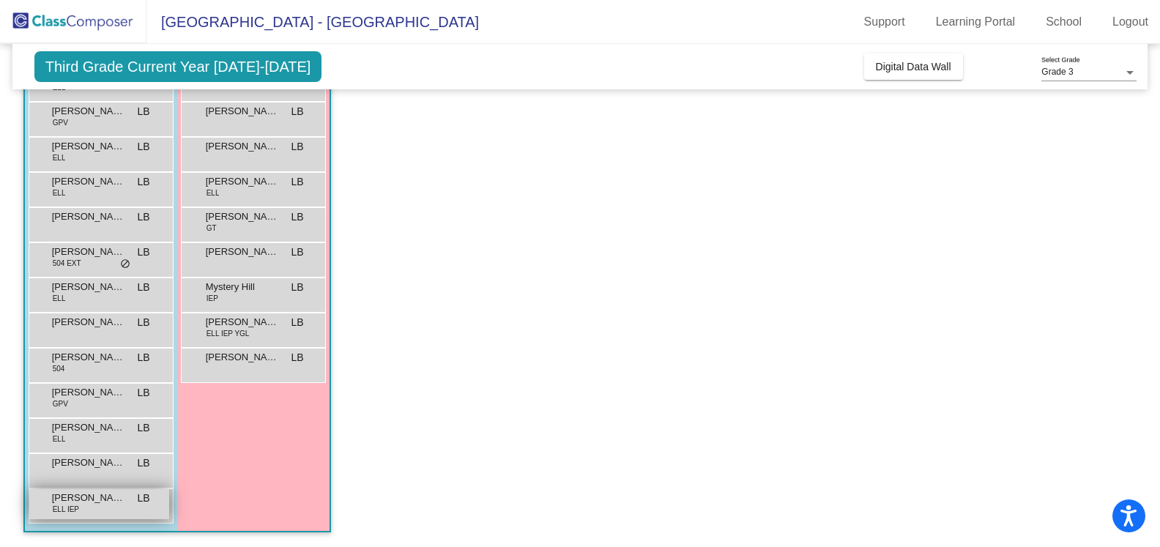 This screenshot has width=1160, height=547. I want to click on button: Digital Data Wall, so click(913, 67).